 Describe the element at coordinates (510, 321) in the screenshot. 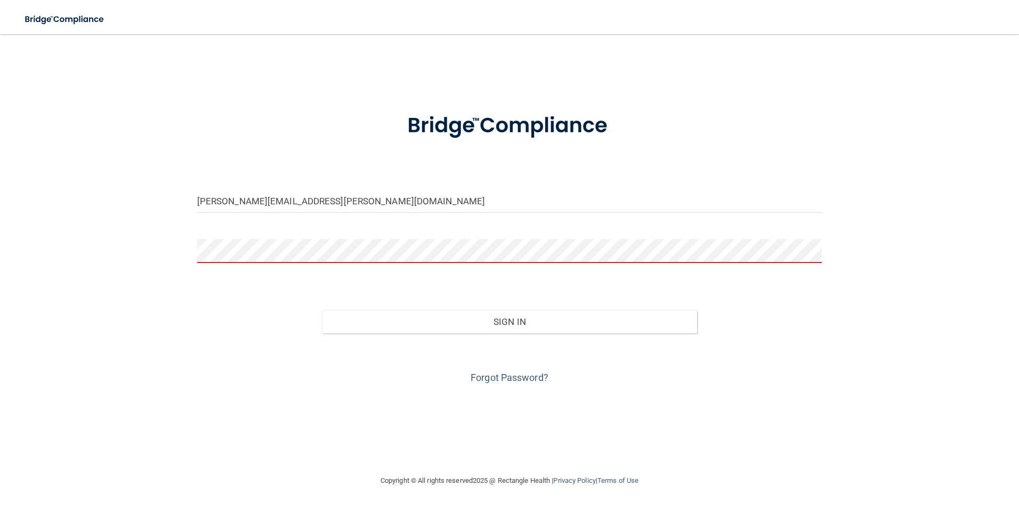

I see `button: Sign In` at that location.